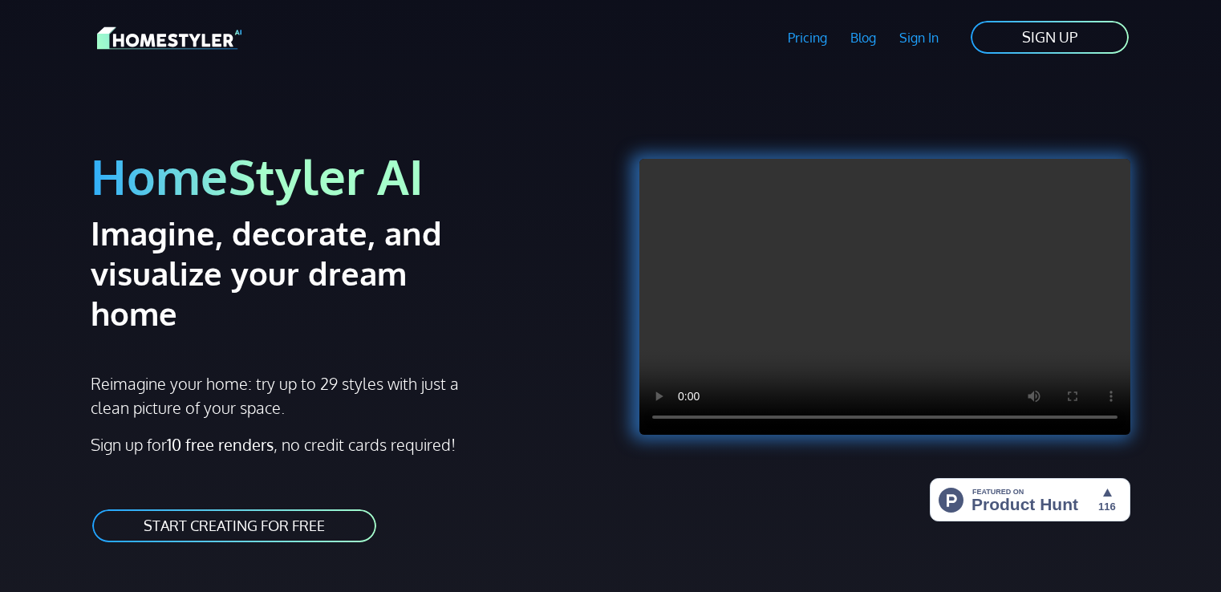  What do you see at coordinates (1030, 500) in the screenshot?
I see `img: HomeStyler AI - Interior Design Made Easy: One Click to Your Dream Home | Product Hunt` at bounding box center [1030, 500].